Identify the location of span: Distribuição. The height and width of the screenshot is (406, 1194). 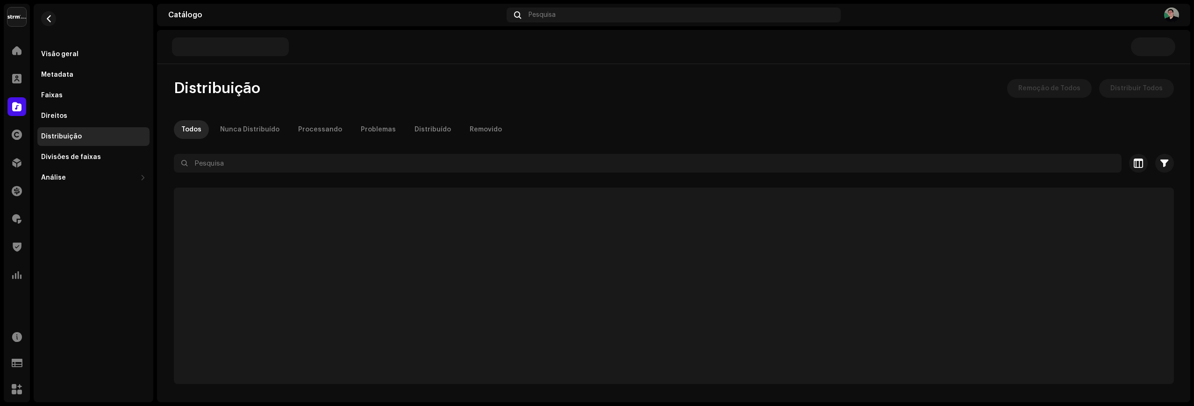
(217, 88).